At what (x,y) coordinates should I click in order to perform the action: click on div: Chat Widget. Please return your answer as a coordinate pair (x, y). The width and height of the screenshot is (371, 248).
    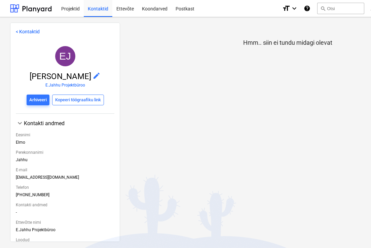
    Looking at the image, I should click on (354, 232).